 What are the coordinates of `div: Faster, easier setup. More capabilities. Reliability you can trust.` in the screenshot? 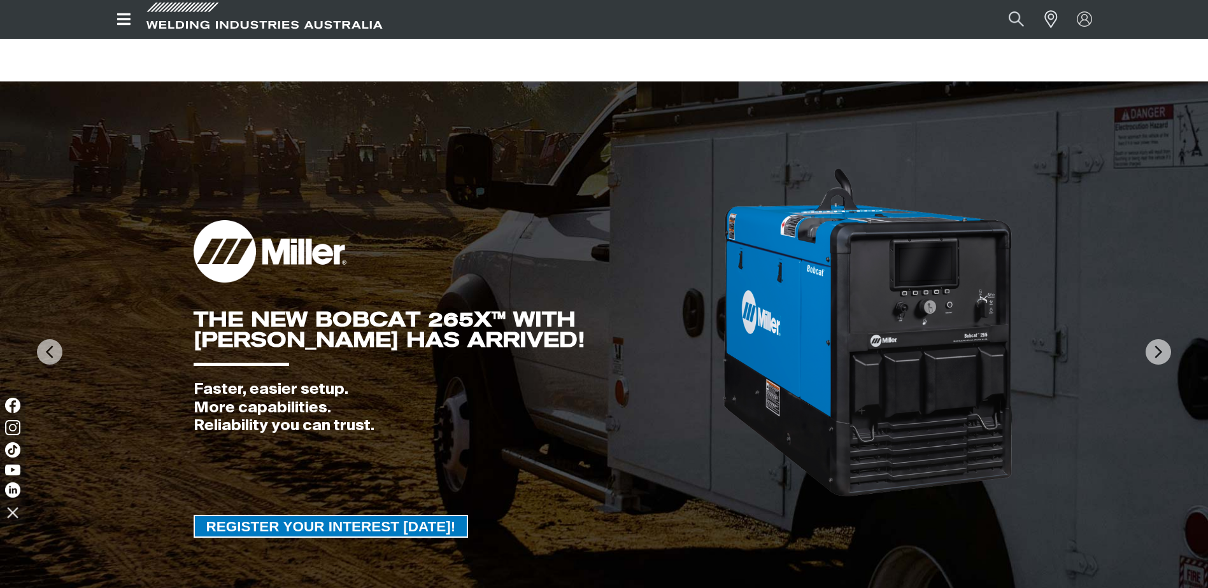 It's located at (458, 408).